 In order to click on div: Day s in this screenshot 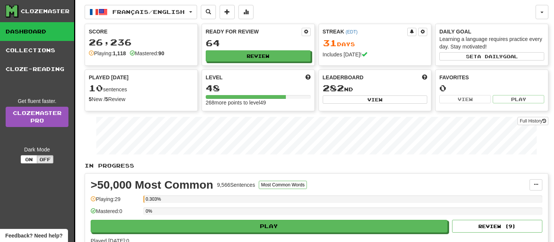, I will do `click(375, 43)`.